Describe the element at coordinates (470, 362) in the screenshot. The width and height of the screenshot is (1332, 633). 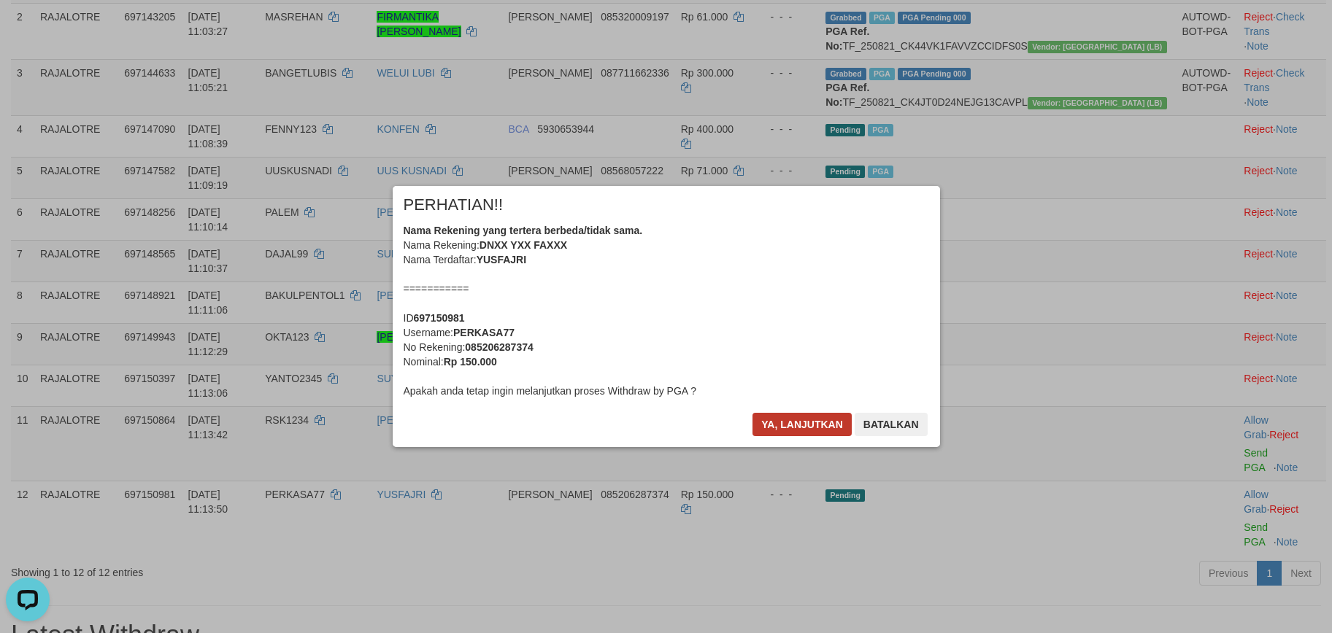
I see `b: Rp 150.000` at that location.